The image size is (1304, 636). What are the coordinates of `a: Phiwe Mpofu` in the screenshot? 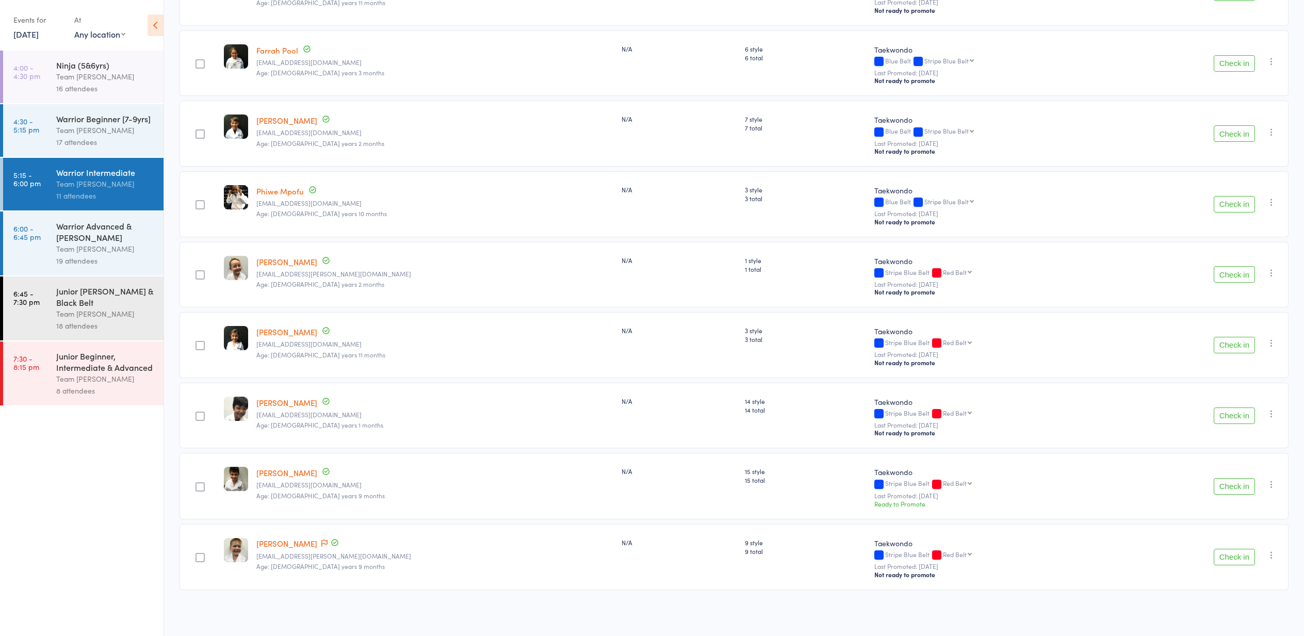 It's located at (280, 191).